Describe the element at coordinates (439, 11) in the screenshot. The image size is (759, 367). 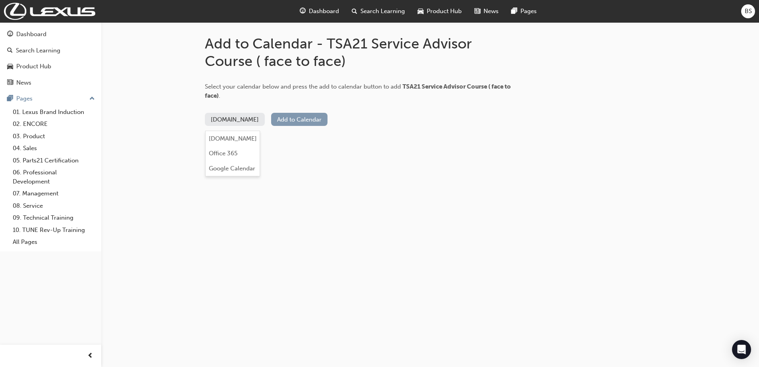
I see `a: car-iconProduct Hub` at that location.